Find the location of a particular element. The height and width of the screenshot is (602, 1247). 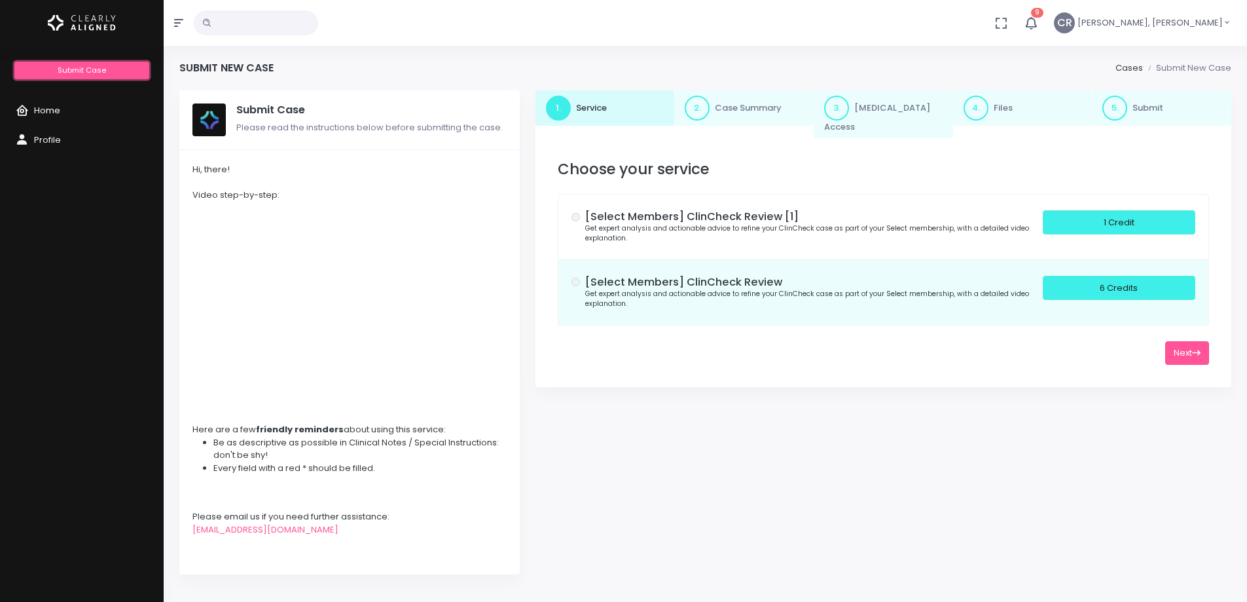

h5: Submit Case is located at coordinates (371, 110).